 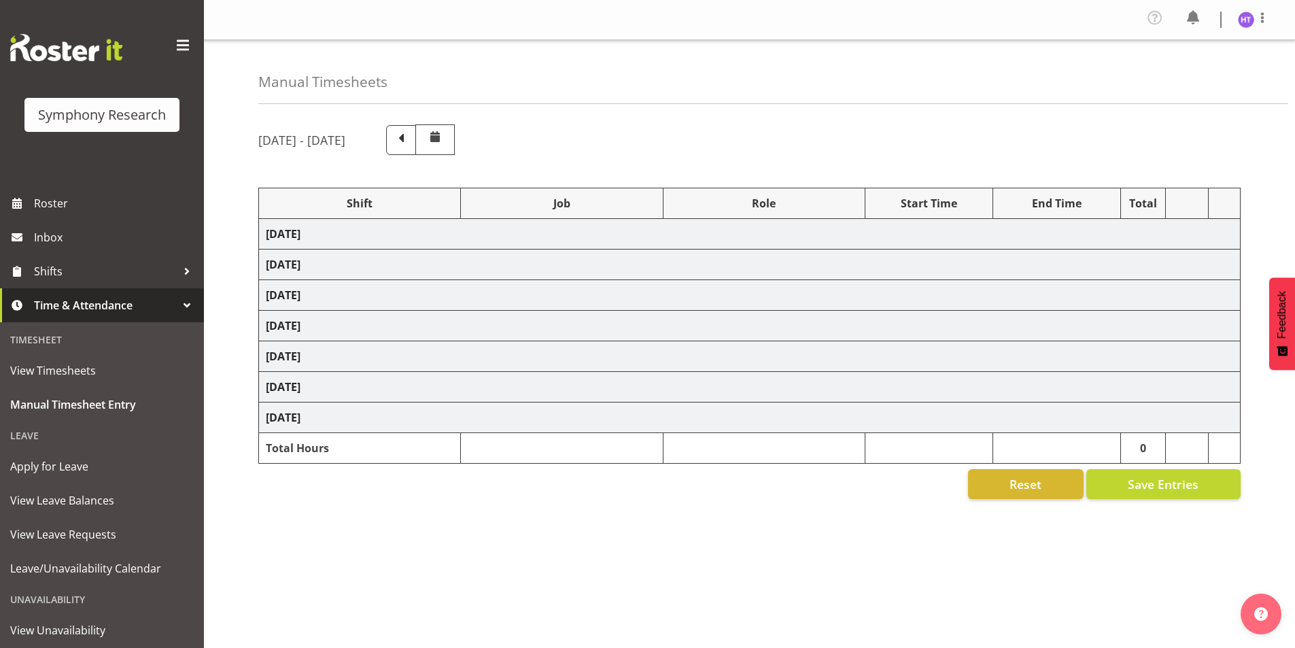 I want to click on span: View Unavailability, so click(x=102, y=630).